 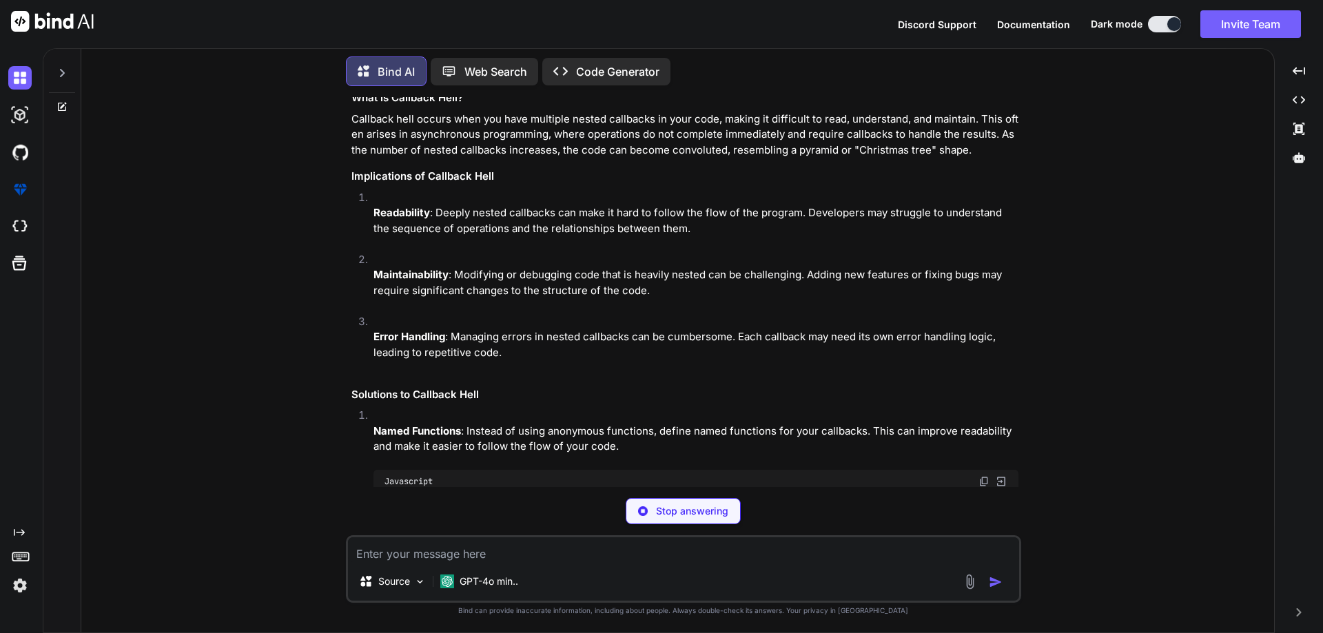 What do you see at coordinates (420, 582) in the screenshot?
I see `img: Pick Models` at bounding box center [420, 582].